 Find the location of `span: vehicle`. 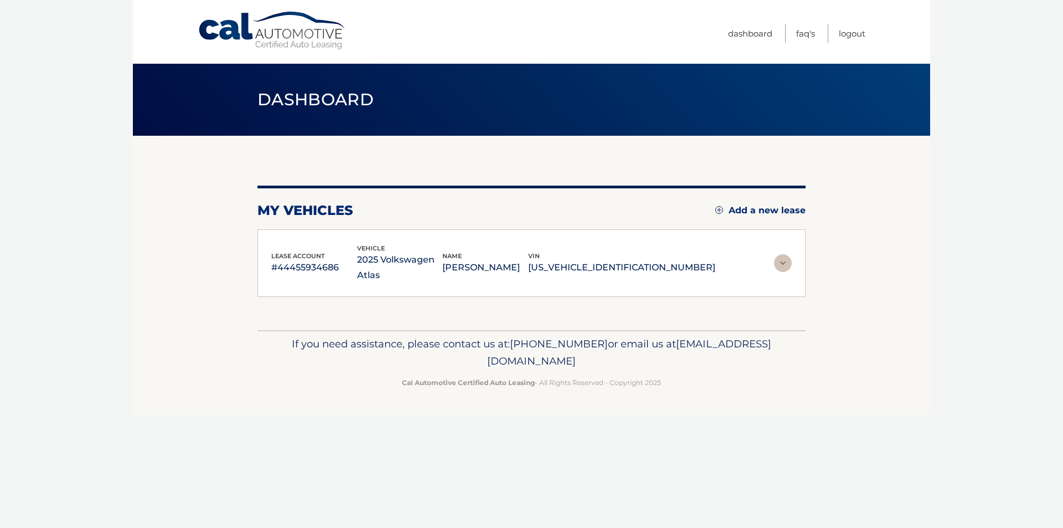

span: vehicle is located at coordinates (371, 248).